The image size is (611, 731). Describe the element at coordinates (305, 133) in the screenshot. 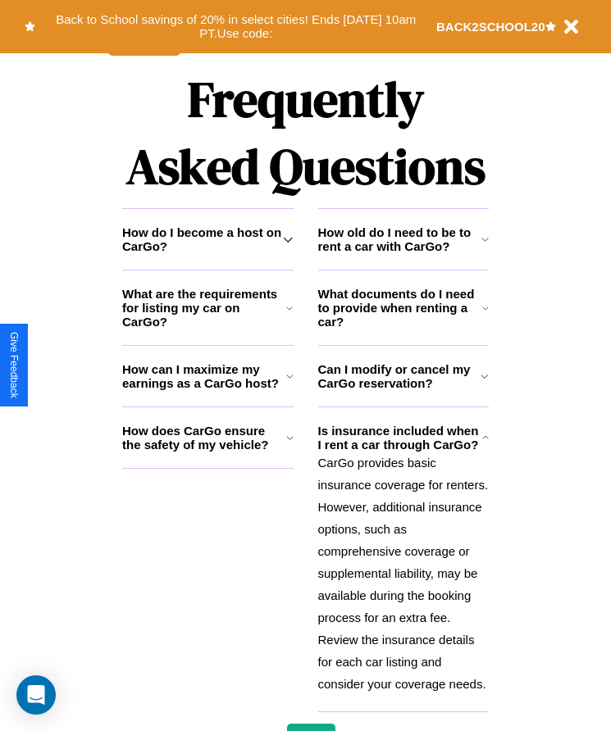

I see `h1: Frequently Asked Questions` at that location.